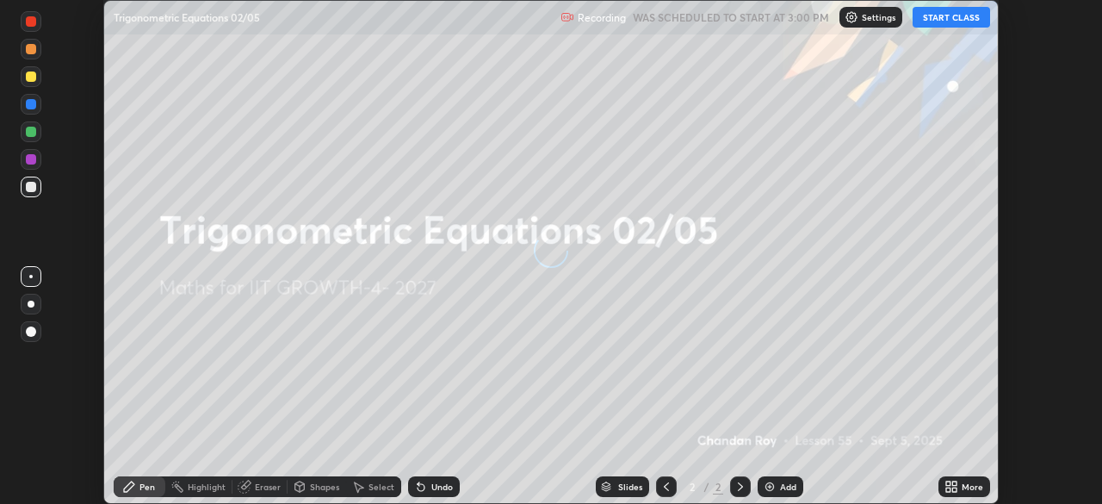 The width and height of the screenshot is (1102, 504). I want to click on img: class-settings-icons, so click(851, 17).